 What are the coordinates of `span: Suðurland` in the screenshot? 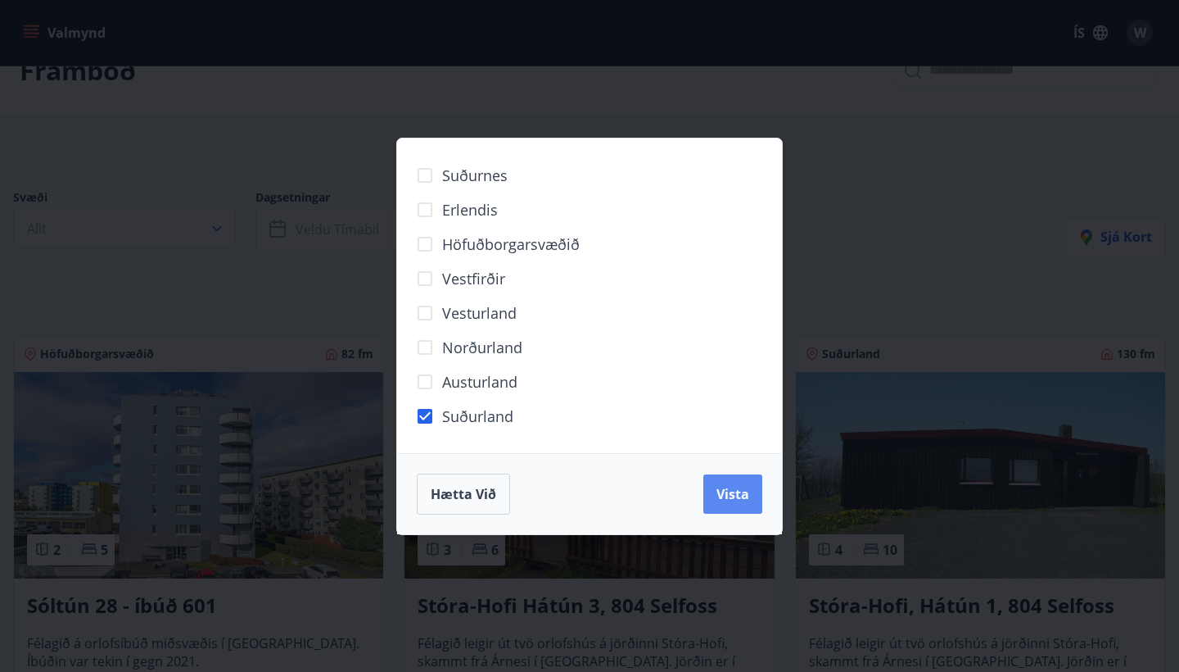 It's located at (477, 416).